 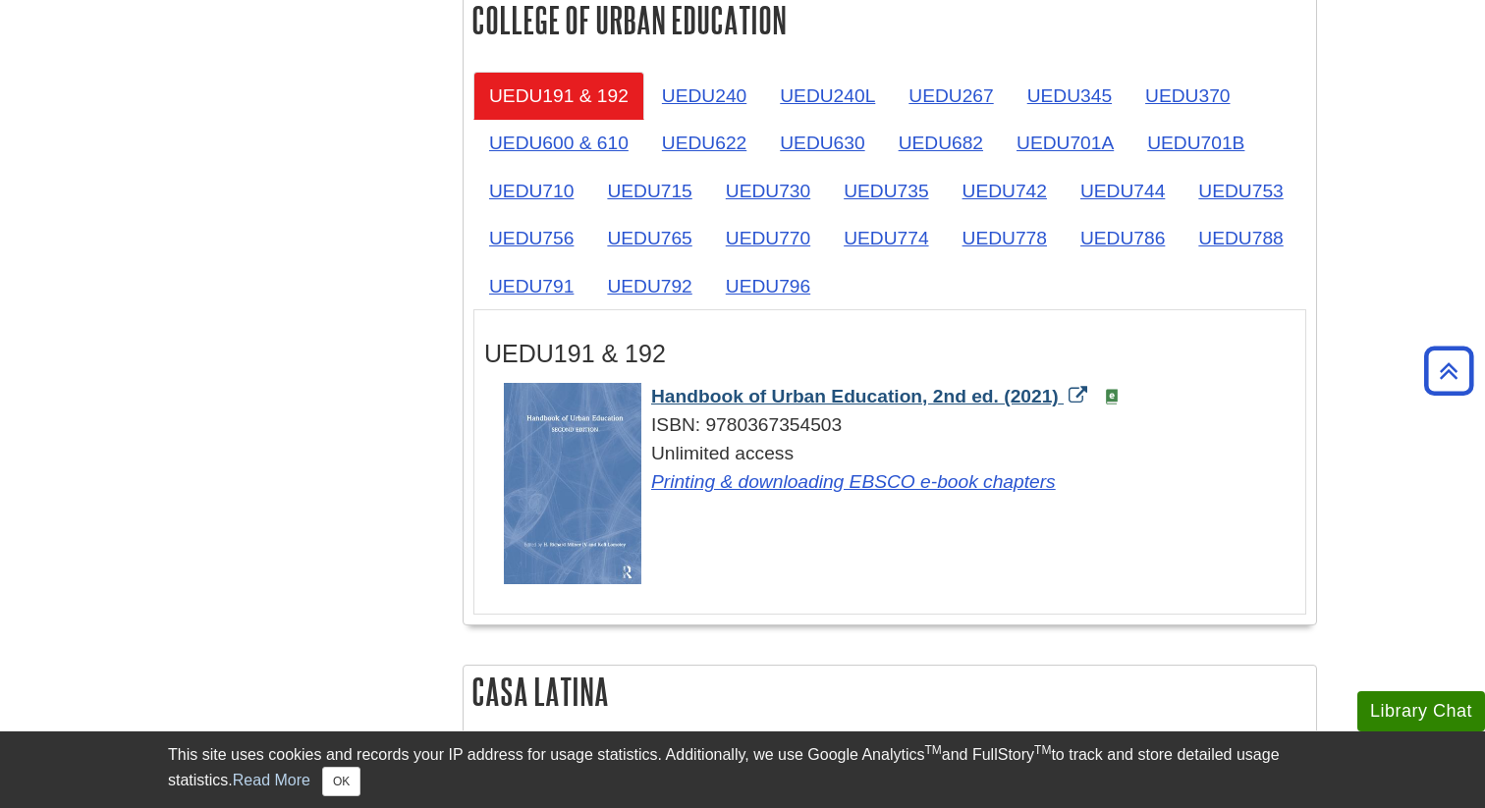 I want to click on div: ISBN: 9780367354503, so click(x=900, y=425).